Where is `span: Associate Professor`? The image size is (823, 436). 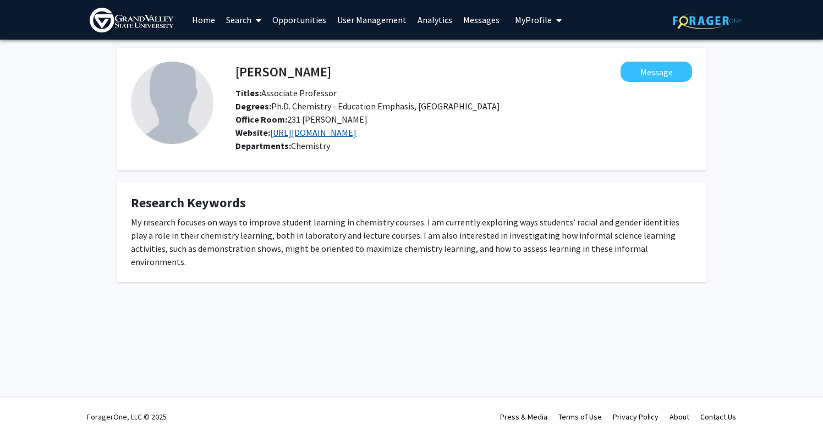
span: Associate Professor is located at coordinates (286, 93).